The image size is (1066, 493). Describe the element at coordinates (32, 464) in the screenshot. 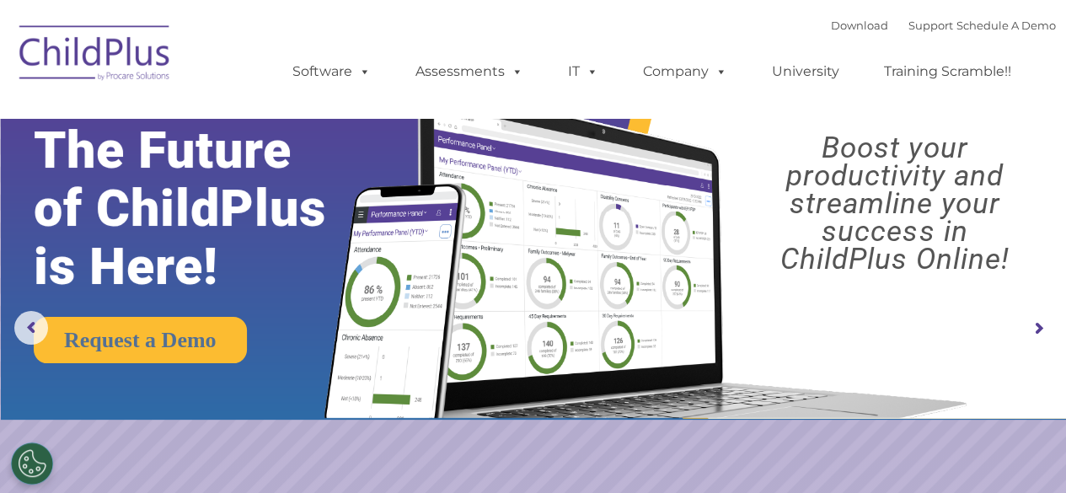

I see `button: Cookies Settings` at that location.